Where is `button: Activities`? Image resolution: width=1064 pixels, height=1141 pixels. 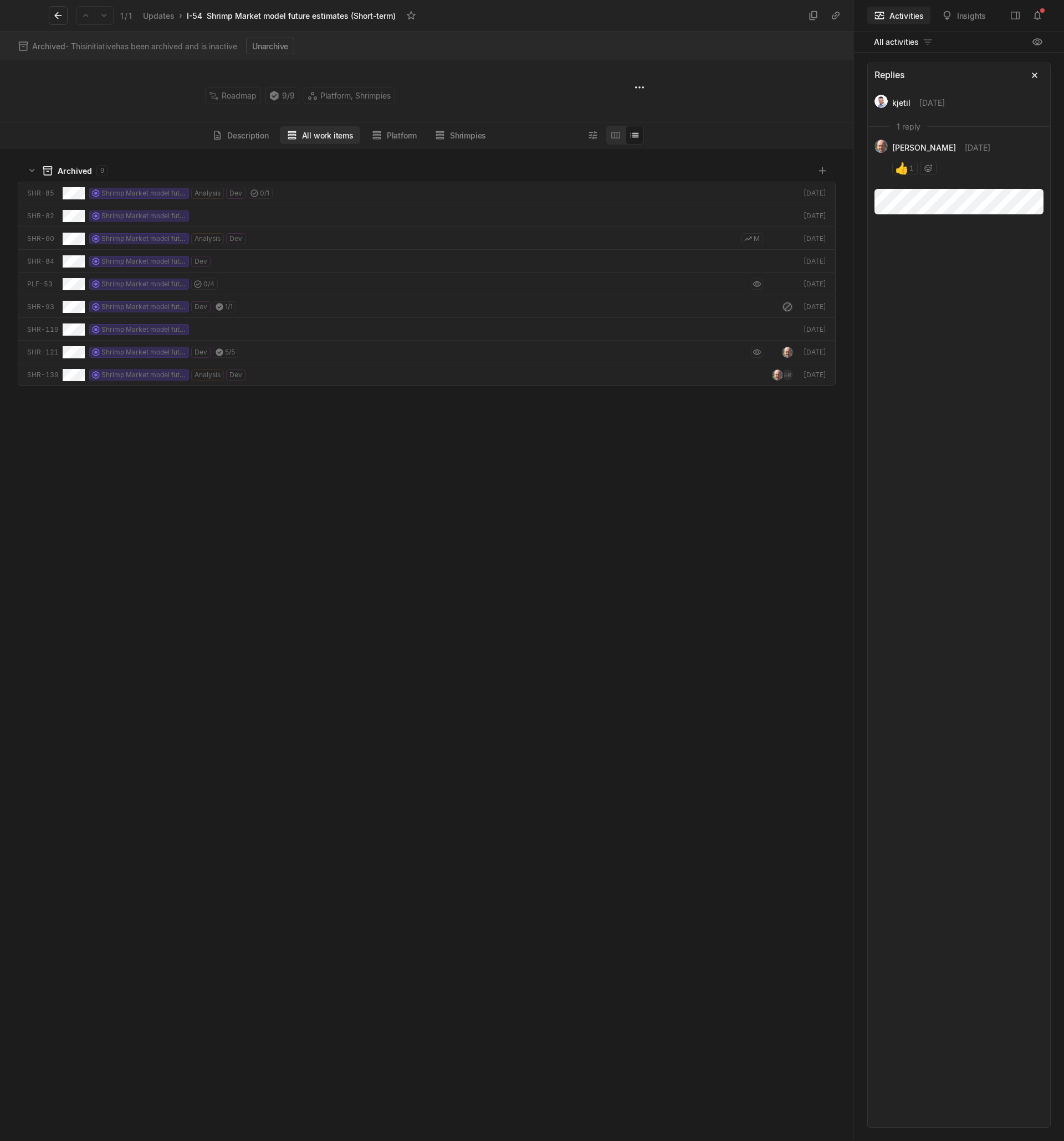 button: Activities is located at coordinates (899, 15).